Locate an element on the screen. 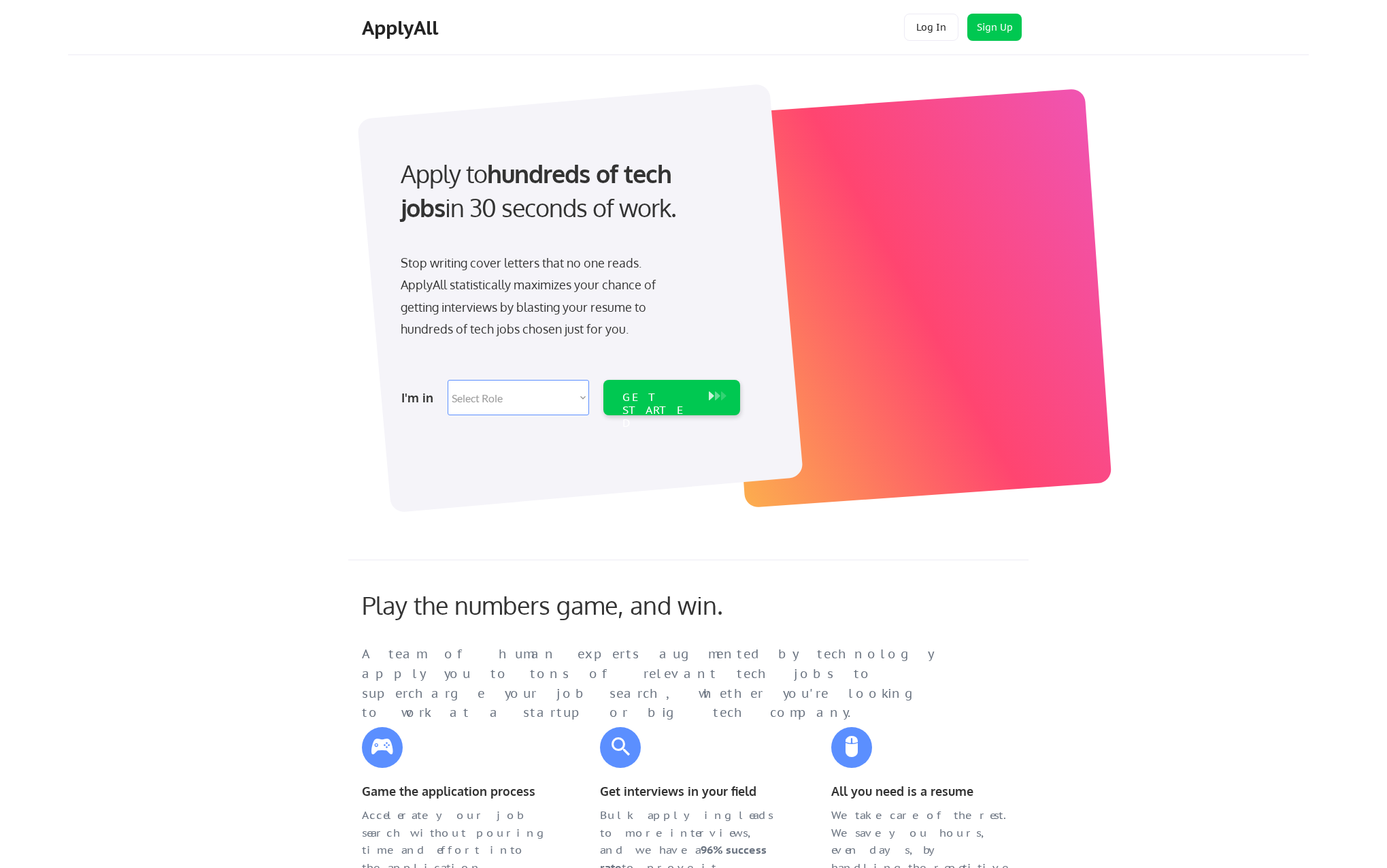 Image resolution: width=1387 pixels, height=868 pixels. strong: hundreds of tech jobs is located at coordinates (539, 190).